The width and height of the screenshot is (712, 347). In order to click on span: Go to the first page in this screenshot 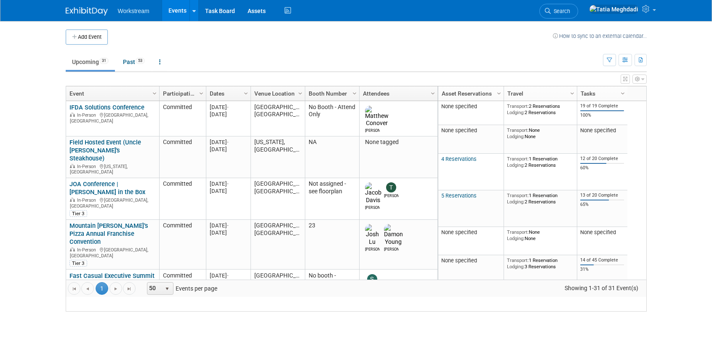, I will do `click(74, 289)`.